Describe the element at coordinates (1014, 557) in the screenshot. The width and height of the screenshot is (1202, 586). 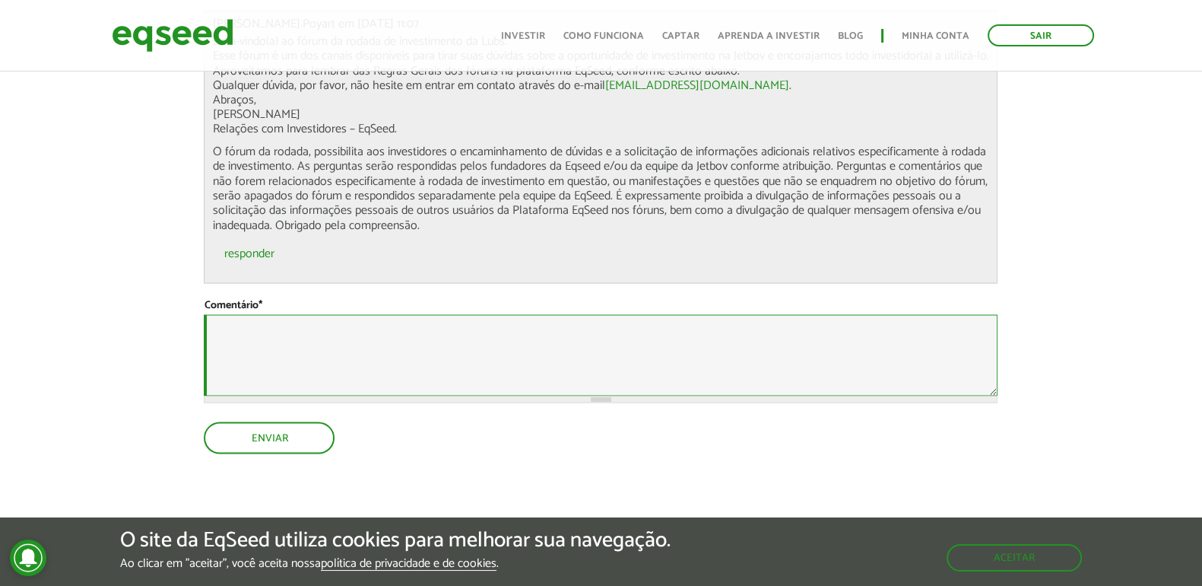
I see `button: Aceitar` at that location.